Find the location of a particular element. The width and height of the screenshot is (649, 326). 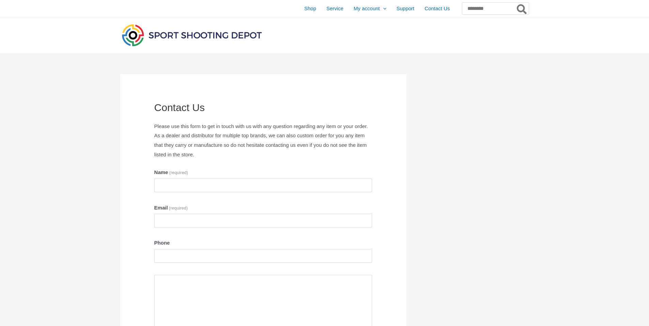

label: Name is located at coordinates (263, 172).